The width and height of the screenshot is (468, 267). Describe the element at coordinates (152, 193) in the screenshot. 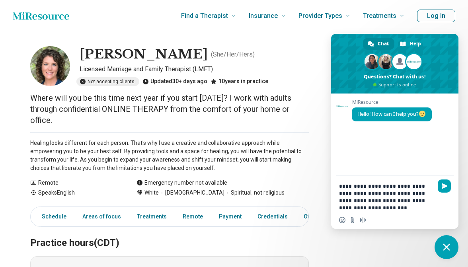

I see `span: White` at that location.